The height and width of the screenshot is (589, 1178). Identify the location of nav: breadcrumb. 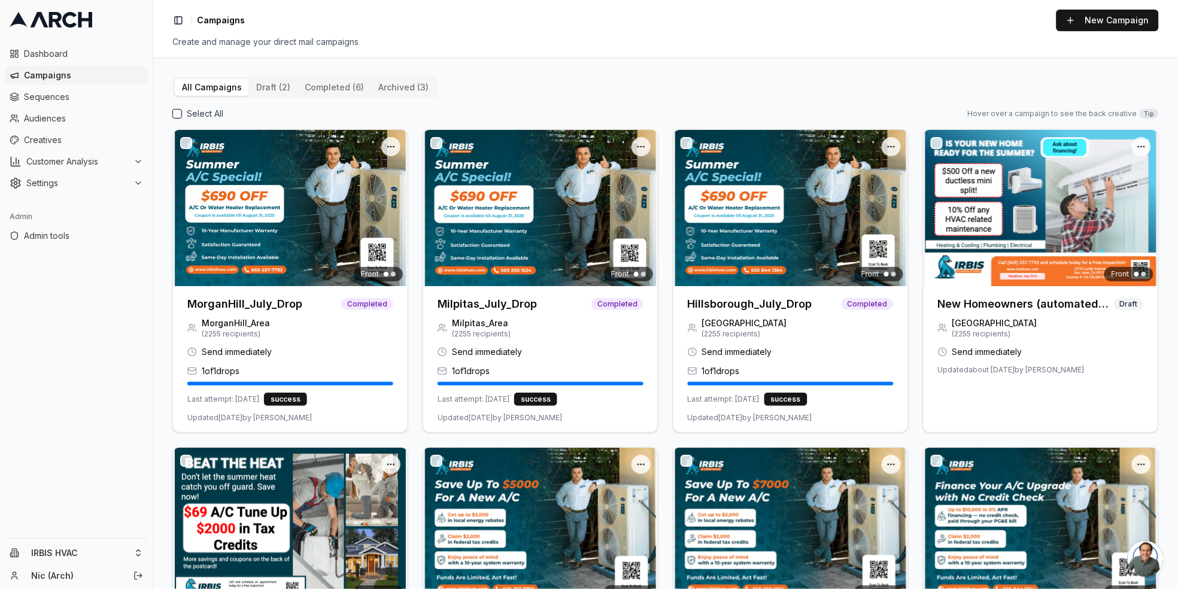
(221, 20).